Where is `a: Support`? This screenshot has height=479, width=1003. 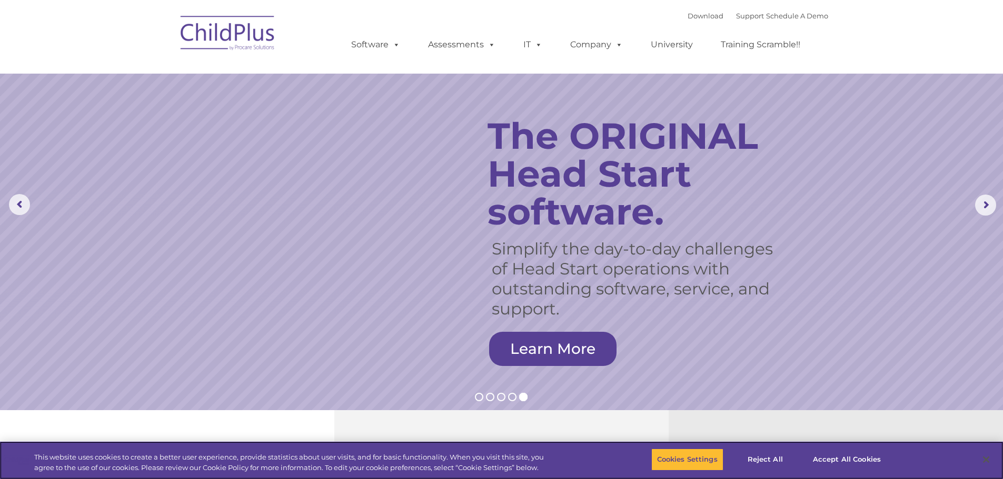 a: Support is located at coordinates (749, 16).